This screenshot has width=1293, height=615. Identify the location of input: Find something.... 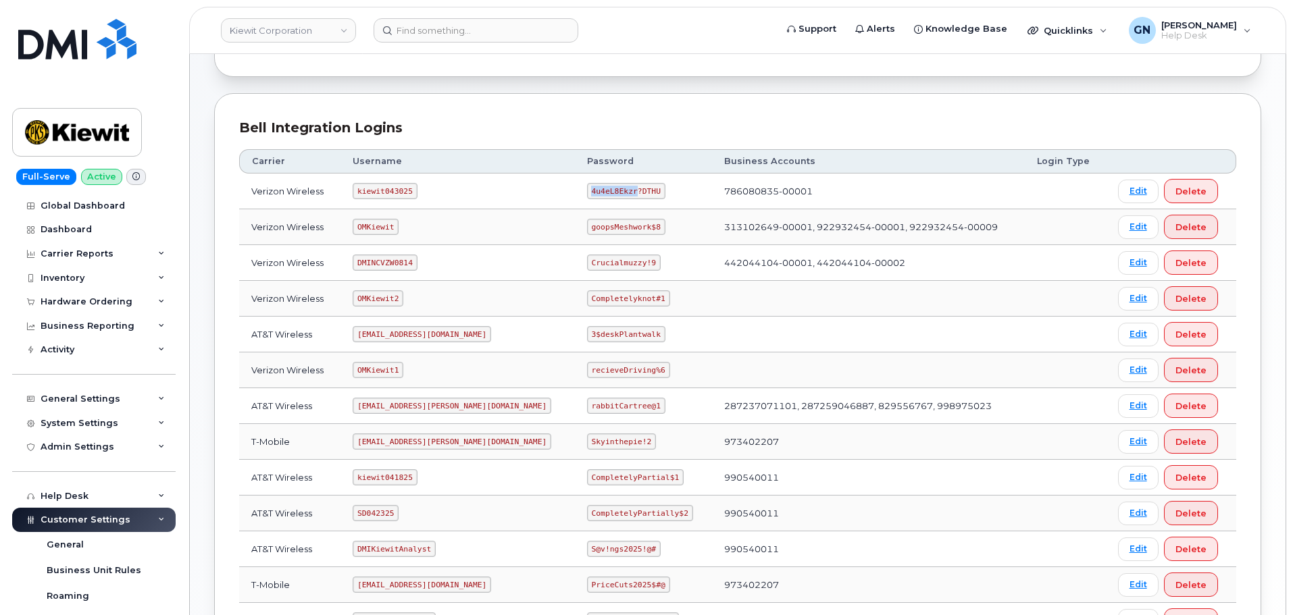
(475, 30).